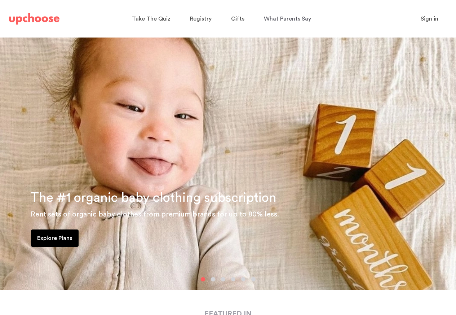 The image size is (456, 315). Describe the element at coordinates (154, 198) in the screenshot. I see `span: The #1 organic baby clothing subscription` at that location.